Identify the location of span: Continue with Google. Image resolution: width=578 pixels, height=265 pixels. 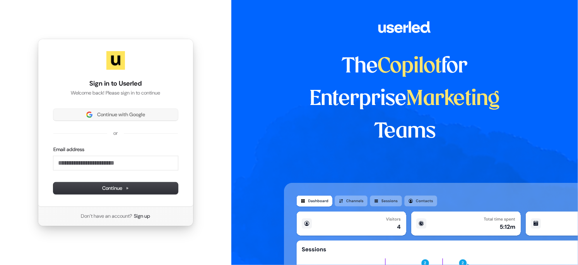
(121, 115).